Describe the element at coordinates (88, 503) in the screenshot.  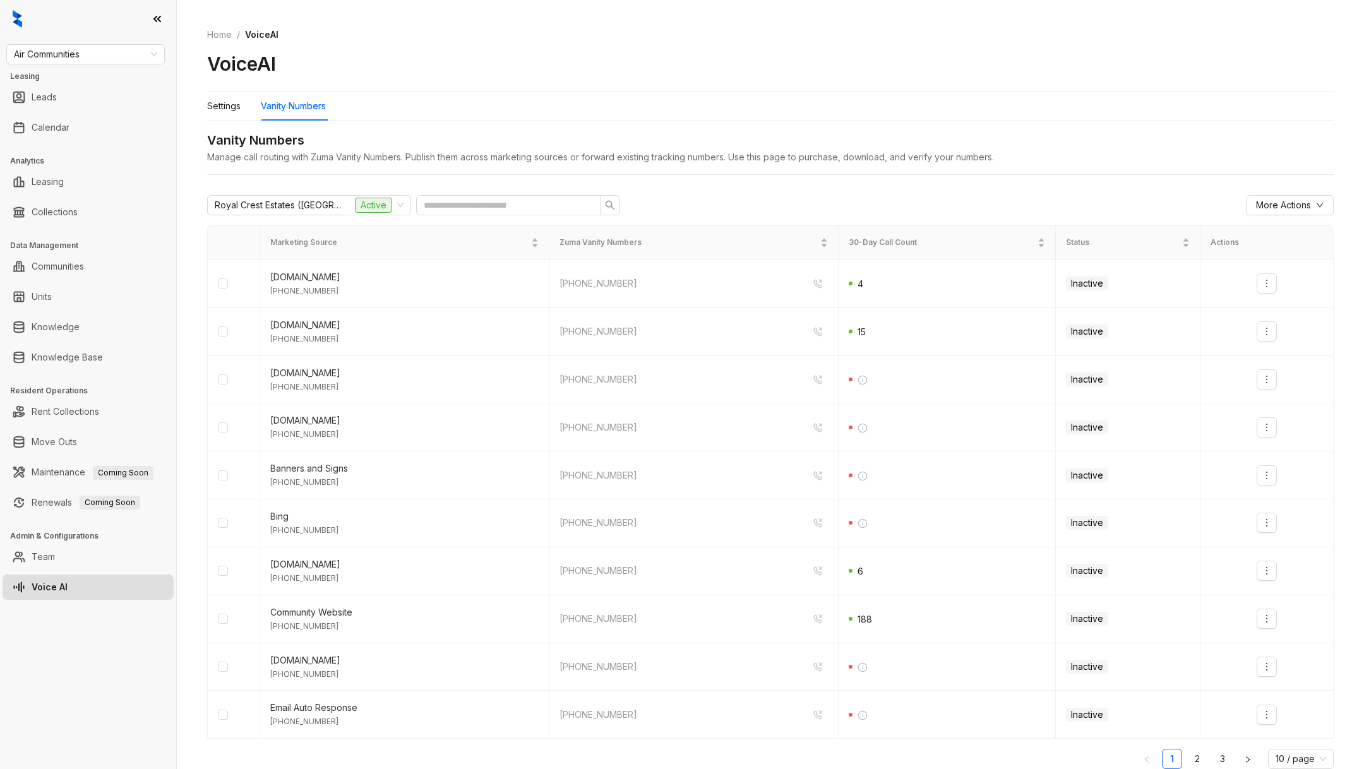
I see `li: Renewals` at that location.